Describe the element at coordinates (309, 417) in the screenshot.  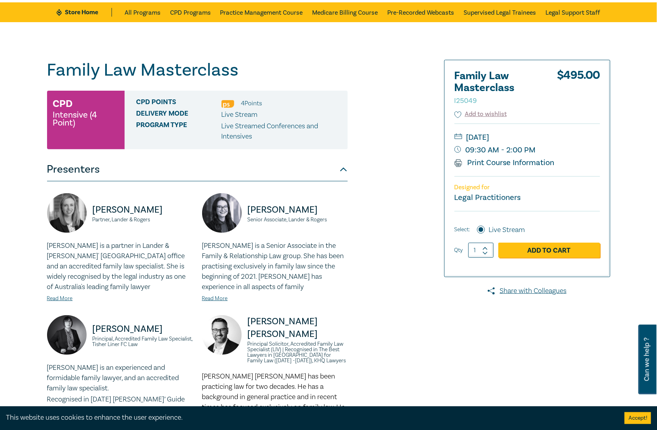
I see `div: This website uses cookies to enhance the user experience.` at that location.